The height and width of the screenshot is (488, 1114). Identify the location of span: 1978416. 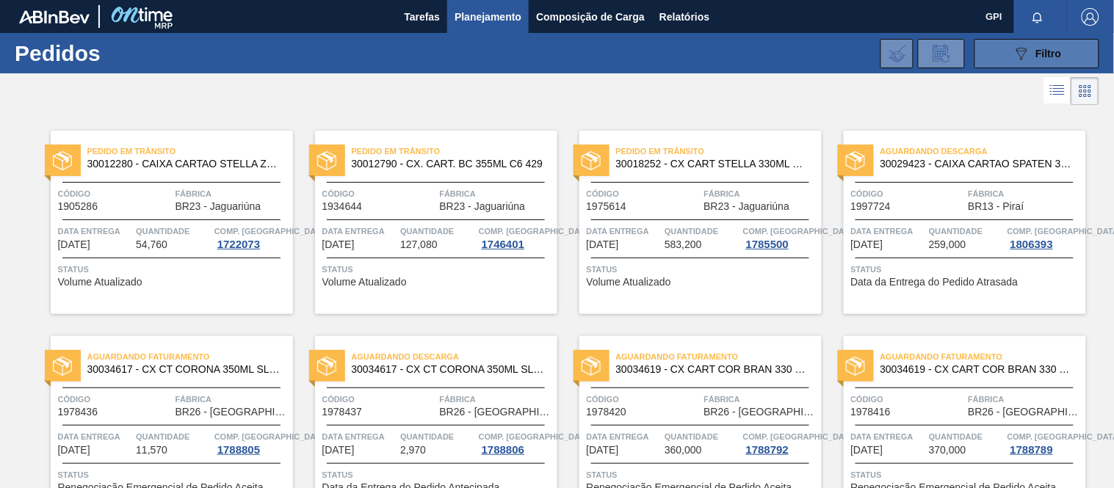
(871, 412).